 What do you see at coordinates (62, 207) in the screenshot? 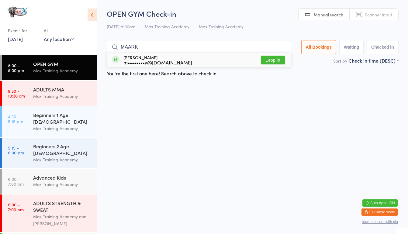
I see `div: ADULTS STRENGTH & SWEAT` at bounding box center [62, 207].